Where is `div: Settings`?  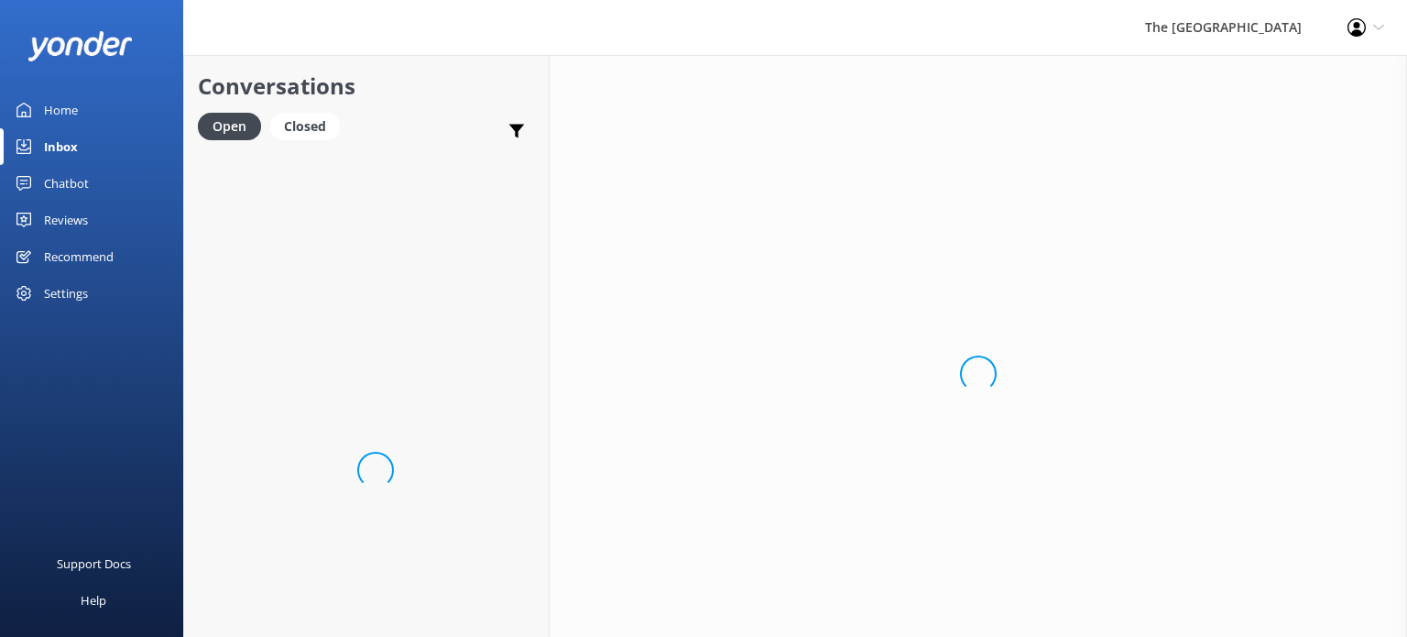
div: Settings is located at coordinates (66, 293).